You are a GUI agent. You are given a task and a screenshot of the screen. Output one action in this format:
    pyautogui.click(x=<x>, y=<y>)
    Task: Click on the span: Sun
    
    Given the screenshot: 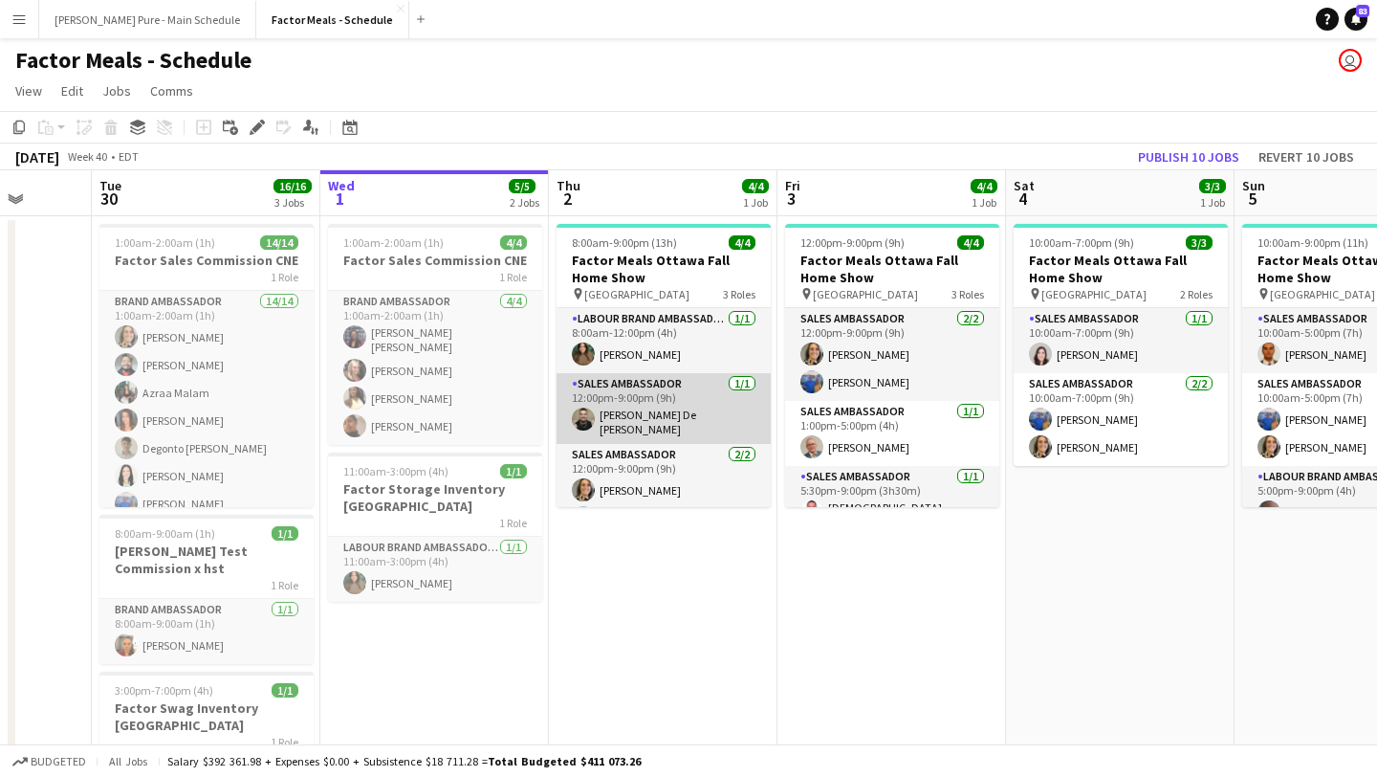 What is the action you would take?
    pyautogui.click(x=1254, y=186)
    